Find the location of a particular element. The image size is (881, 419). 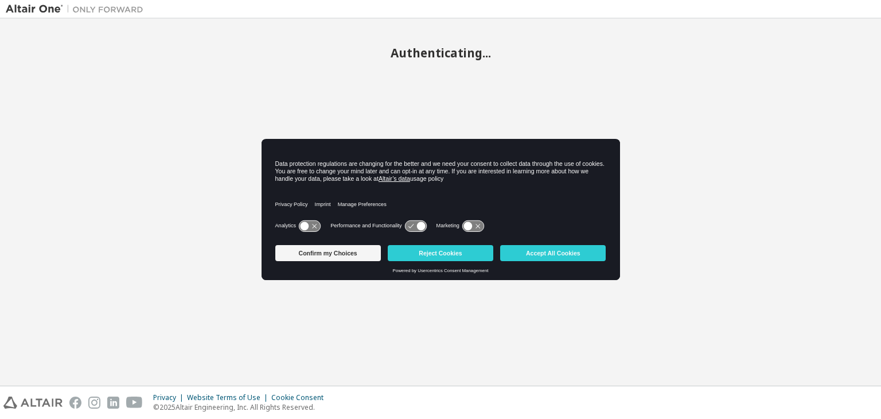

img: Altair One is located at coordinates (77, 9).